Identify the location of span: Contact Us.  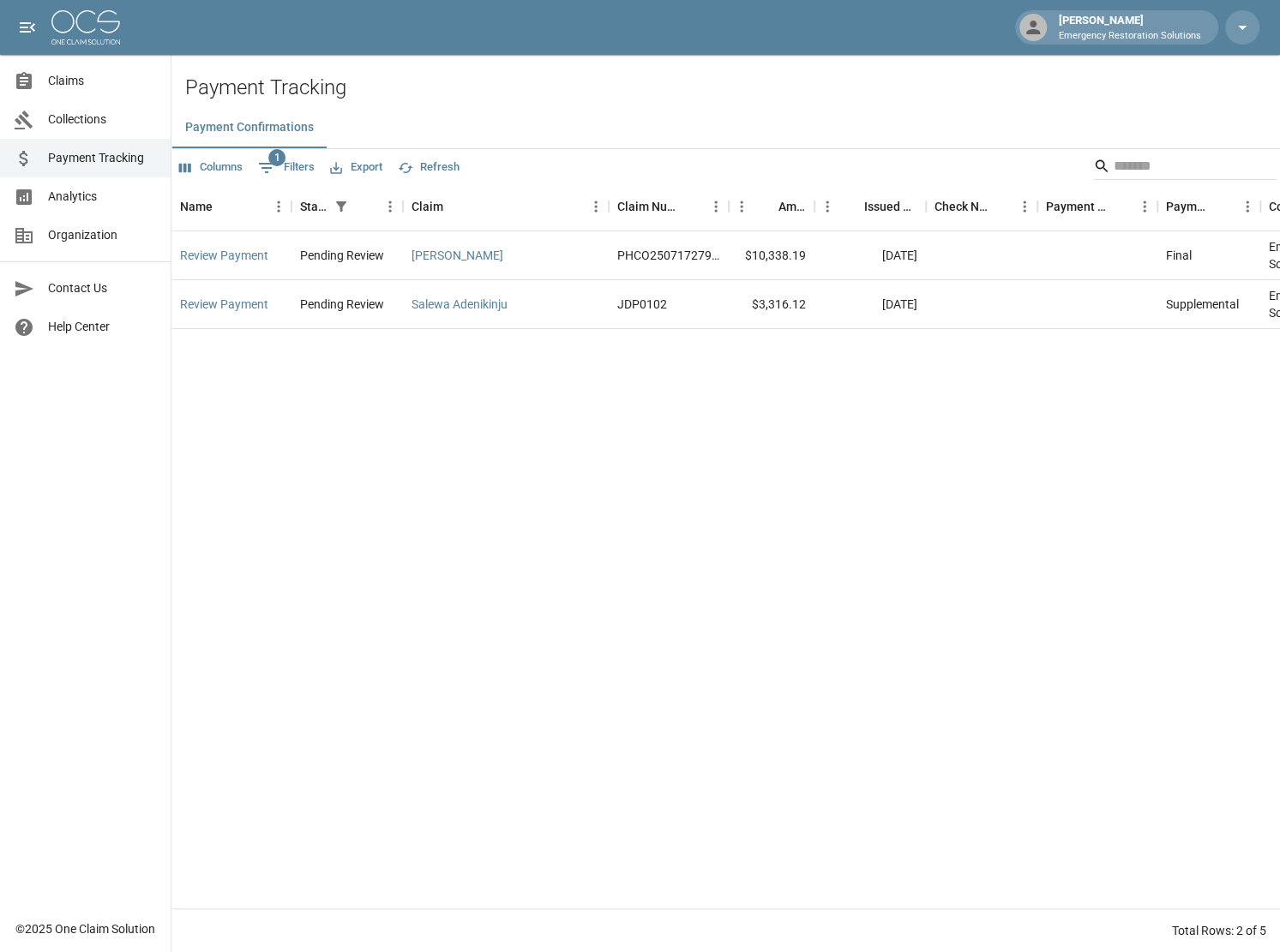
(102, 288).